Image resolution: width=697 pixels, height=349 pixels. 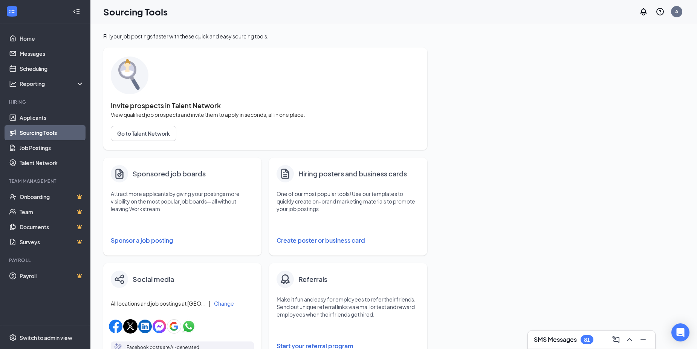 What do you see at coordinates (587, 339) in the screenshot?
I see `div: 81` at bounding box center [587, 339].